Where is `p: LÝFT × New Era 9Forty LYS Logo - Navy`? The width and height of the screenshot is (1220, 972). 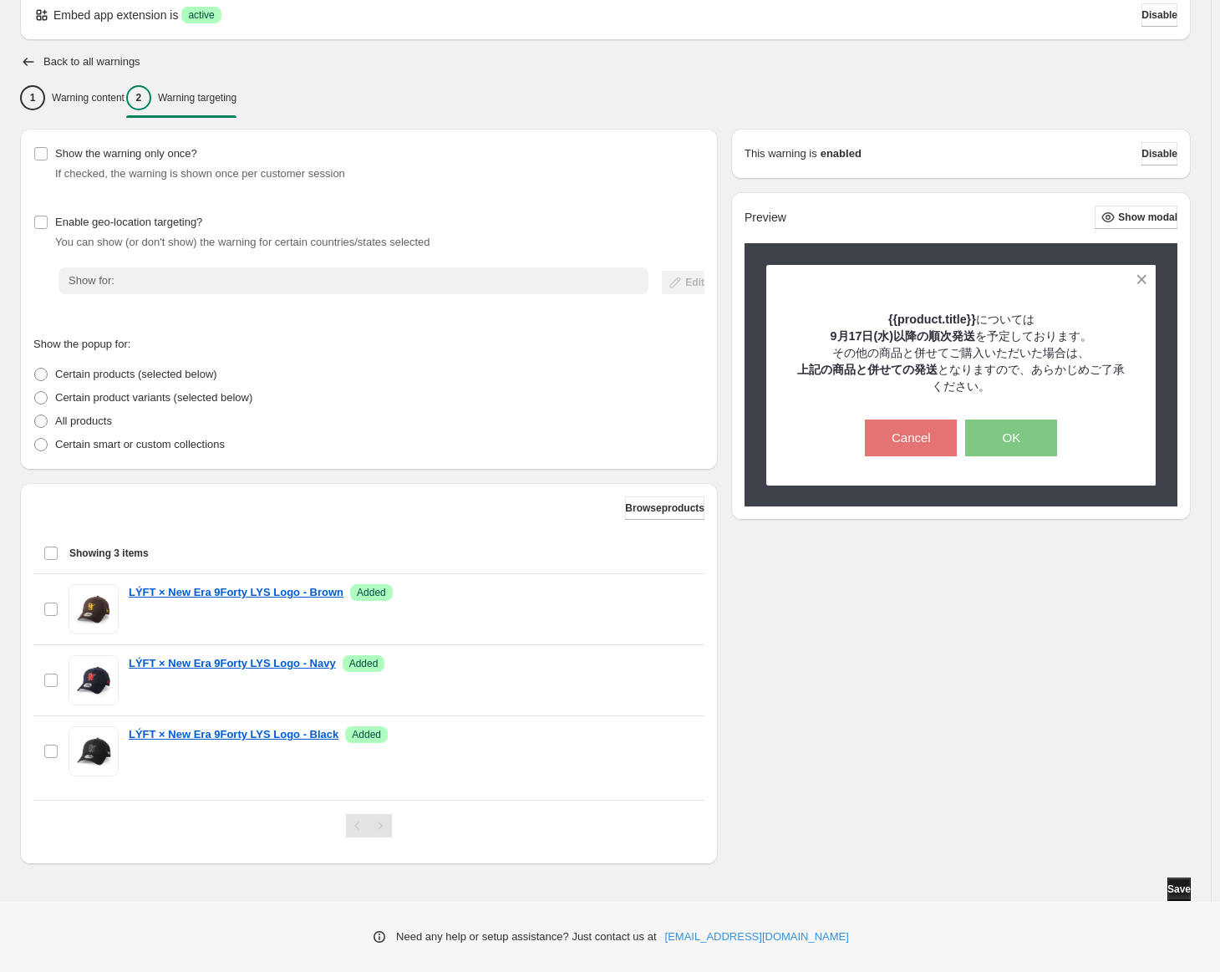 p: LÝFT × New Era 9Forty LYS Logo - Navy is located at coordinates (232, 664).